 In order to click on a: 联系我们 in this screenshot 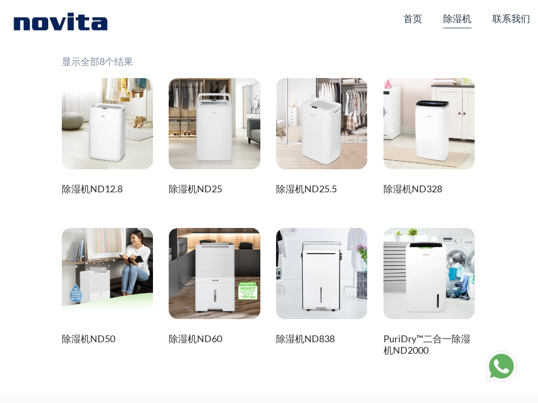, I will do `click(512, 18)`.